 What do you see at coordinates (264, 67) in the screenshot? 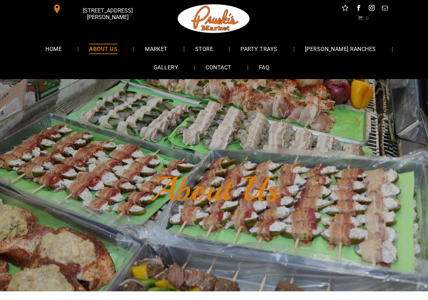
I see `a: FAQ` at bounding box center [264, 67].